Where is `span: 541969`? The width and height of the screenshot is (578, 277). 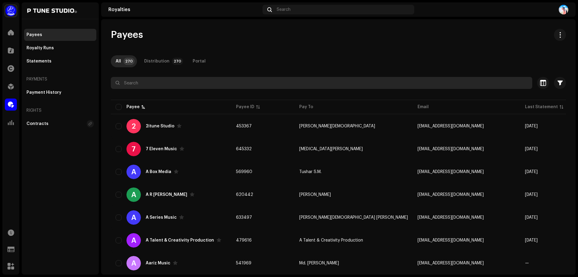 span: 541969 is located at coordinates (243, 263).